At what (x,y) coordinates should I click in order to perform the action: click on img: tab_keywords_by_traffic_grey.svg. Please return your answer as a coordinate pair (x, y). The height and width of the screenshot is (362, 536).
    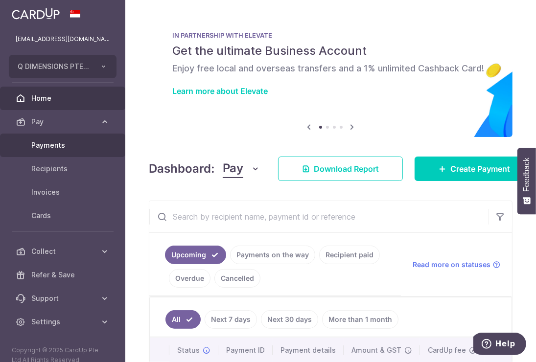
    Looking at the image, I should click on (101, 61).